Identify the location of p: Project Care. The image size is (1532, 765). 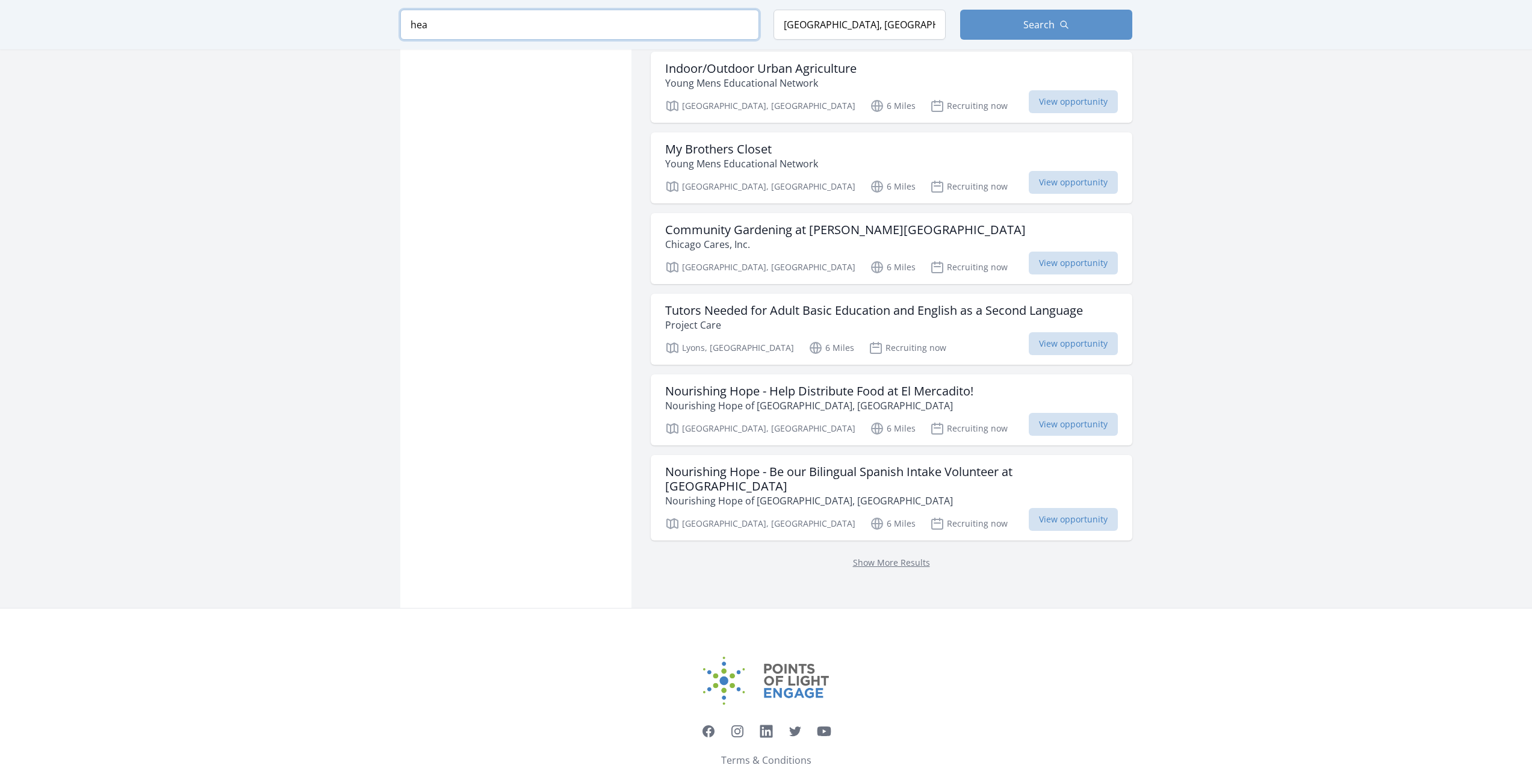
(874, 325).